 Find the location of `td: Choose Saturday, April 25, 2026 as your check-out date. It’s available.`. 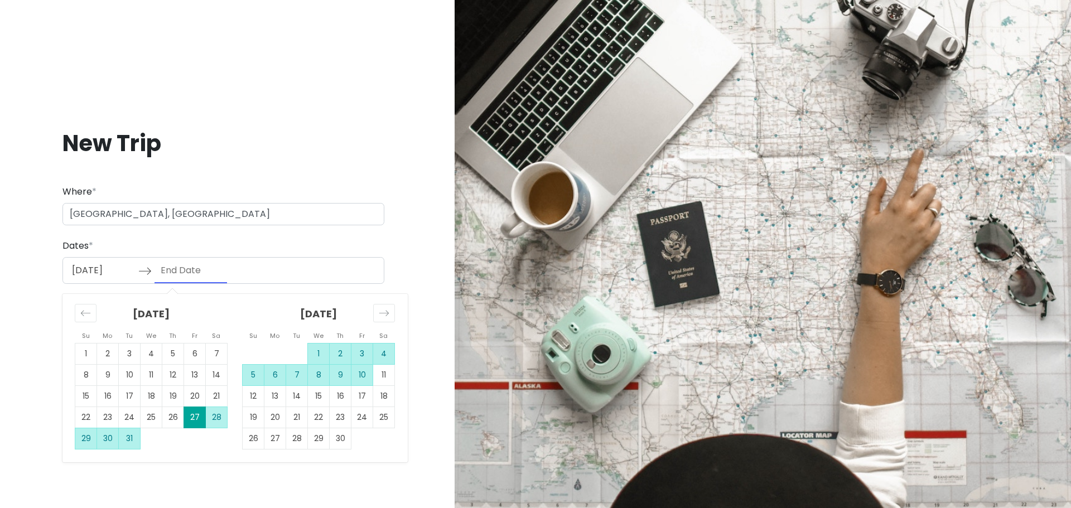

td: Choose Saturday, April 25, 2026 as your check-out date. It’s available. is located at coordinates (384, 418).